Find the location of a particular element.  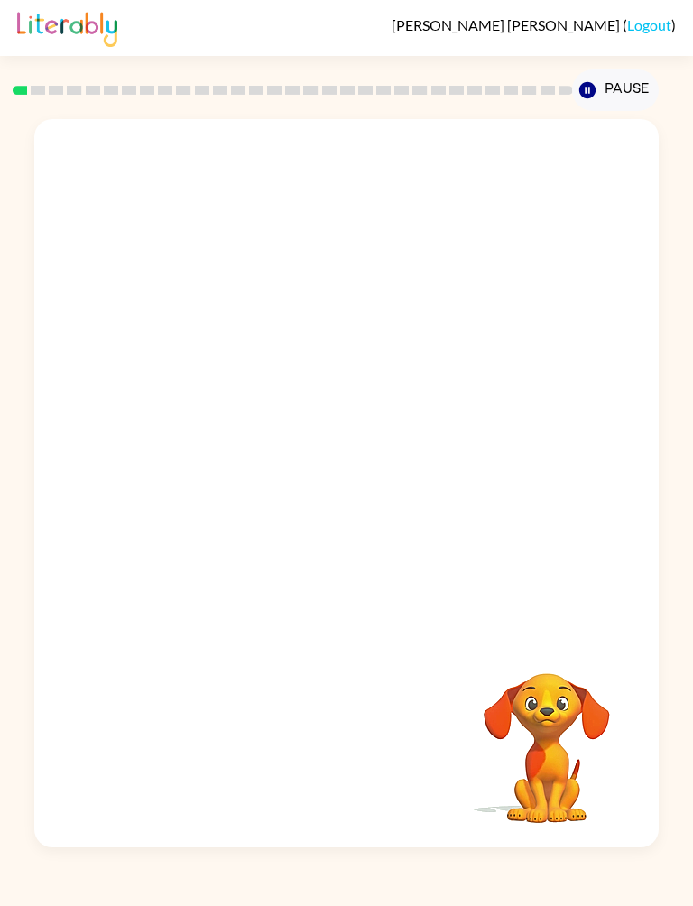

a: Logout is located at coordinates (649, 24).